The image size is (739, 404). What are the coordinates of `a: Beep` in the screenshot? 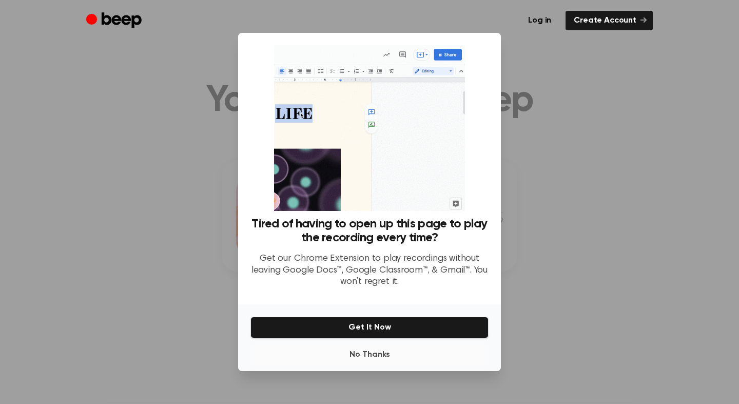 It's located at (115, 21).